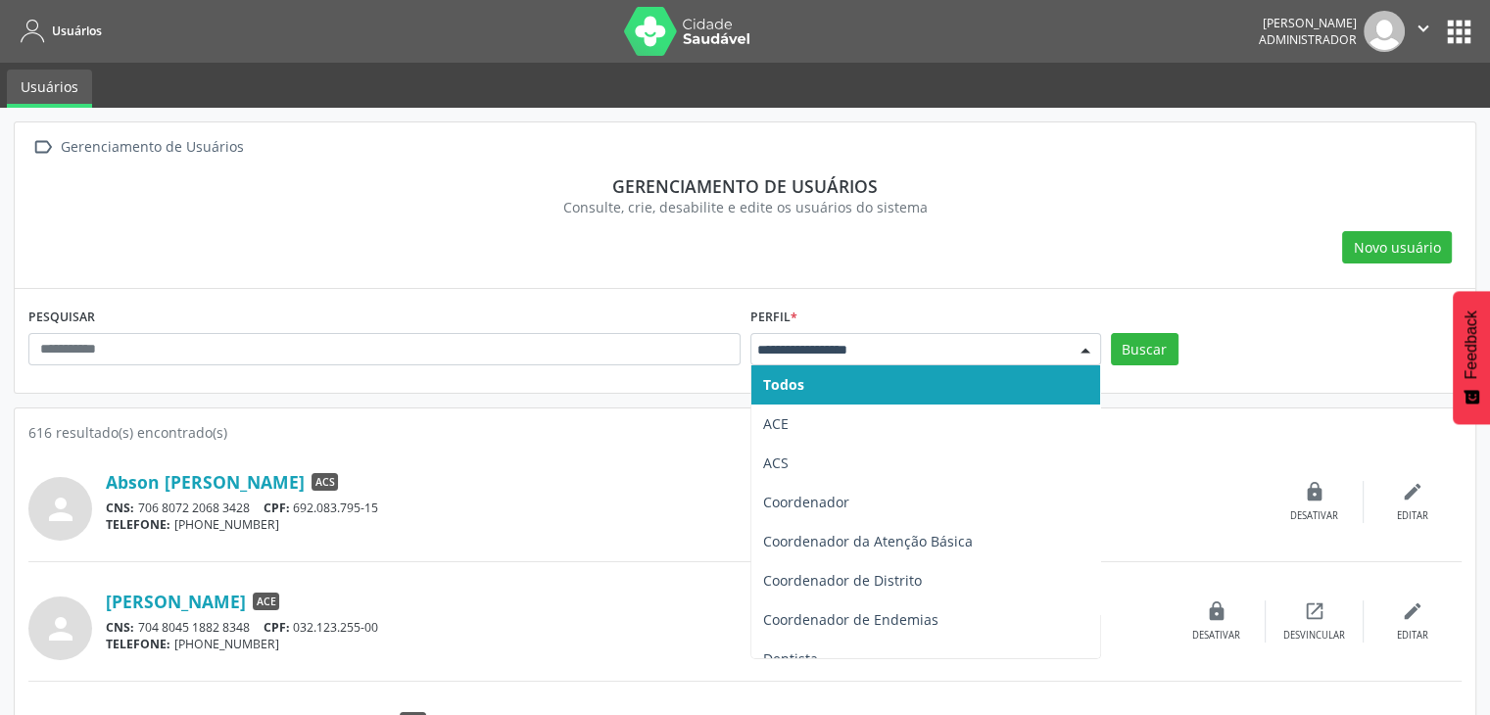 The image size is (1490, 715). What do you see at coordinates (686, 507) in the screenshot?
I see `div: 706 8072 2068 3428 692.083.795-15` at bounding box center [686, 507].